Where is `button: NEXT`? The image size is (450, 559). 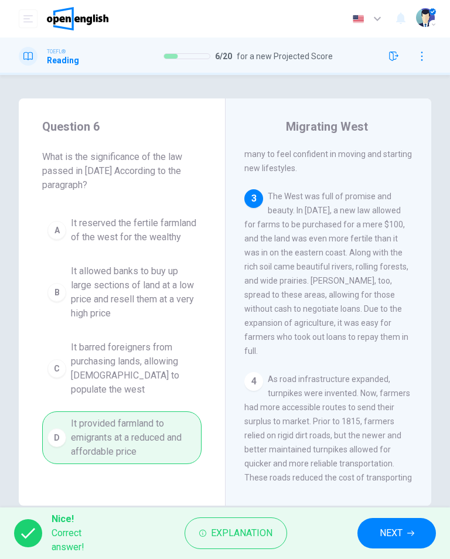 button: NEXT is located at coordinates (397, 533).